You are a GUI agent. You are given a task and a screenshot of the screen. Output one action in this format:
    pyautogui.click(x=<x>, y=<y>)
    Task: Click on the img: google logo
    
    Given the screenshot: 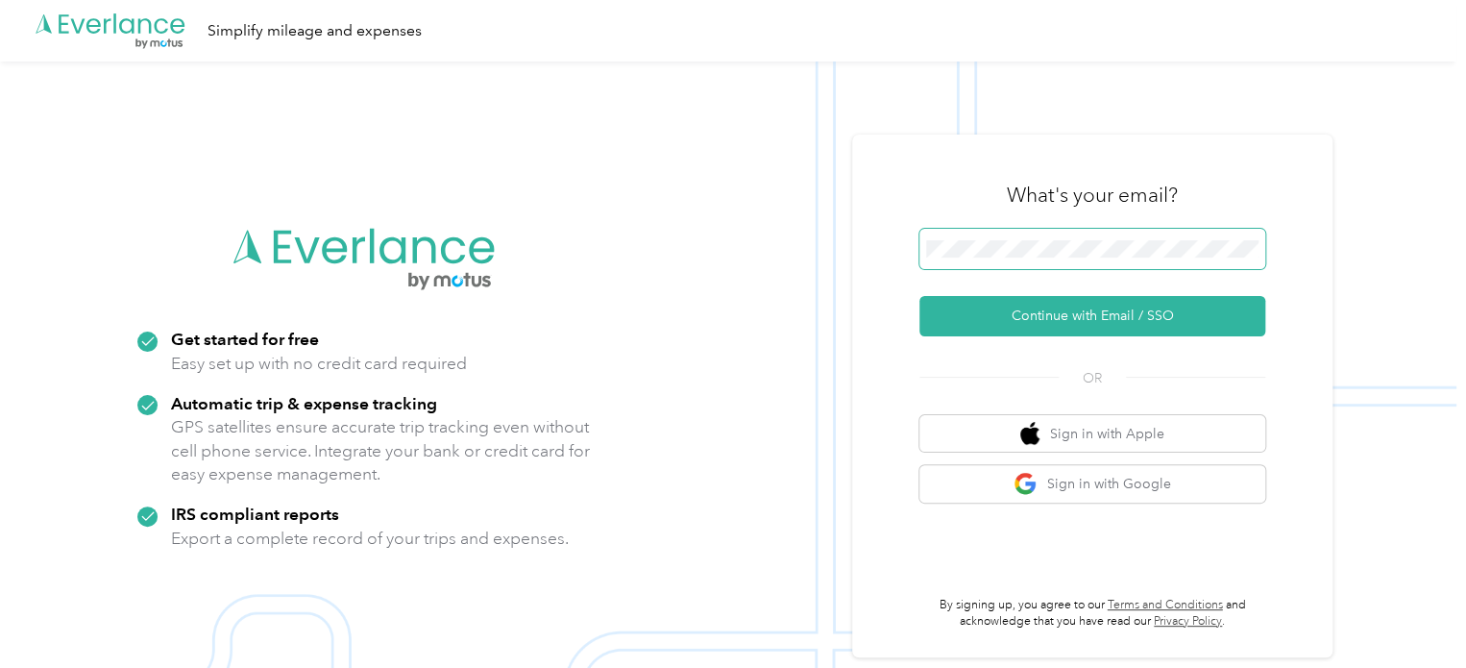 What is the action you would take?
    pyautogui.click(x=1025, y=483)
    